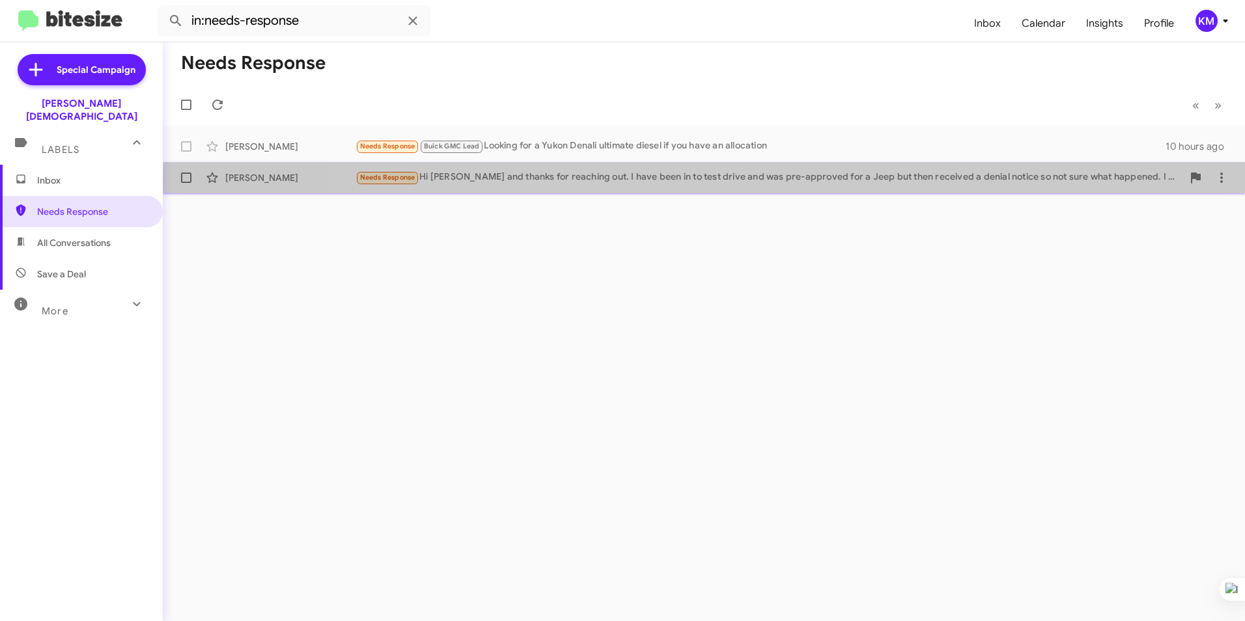  What do you see at coordinates (1105, 23) in the screenshot?
I see `a: Insights` at bounding box center [1105, 23].